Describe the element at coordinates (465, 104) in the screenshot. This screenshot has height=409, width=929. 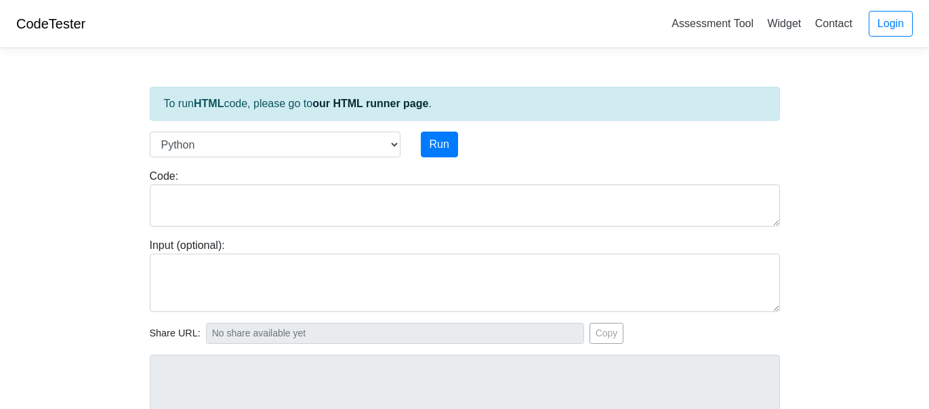
I see `div: To run code, please go to .` at that location.